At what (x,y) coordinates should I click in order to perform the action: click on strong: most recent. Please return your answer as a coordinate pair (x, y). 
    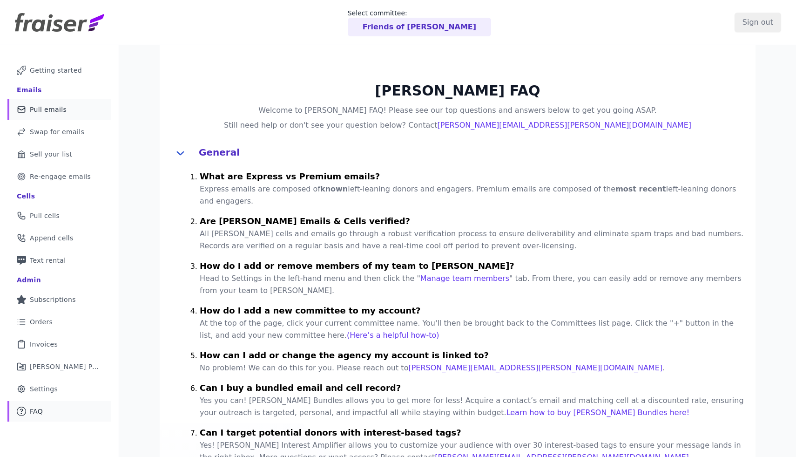
    Looking at the image, I should click on (640, 188).